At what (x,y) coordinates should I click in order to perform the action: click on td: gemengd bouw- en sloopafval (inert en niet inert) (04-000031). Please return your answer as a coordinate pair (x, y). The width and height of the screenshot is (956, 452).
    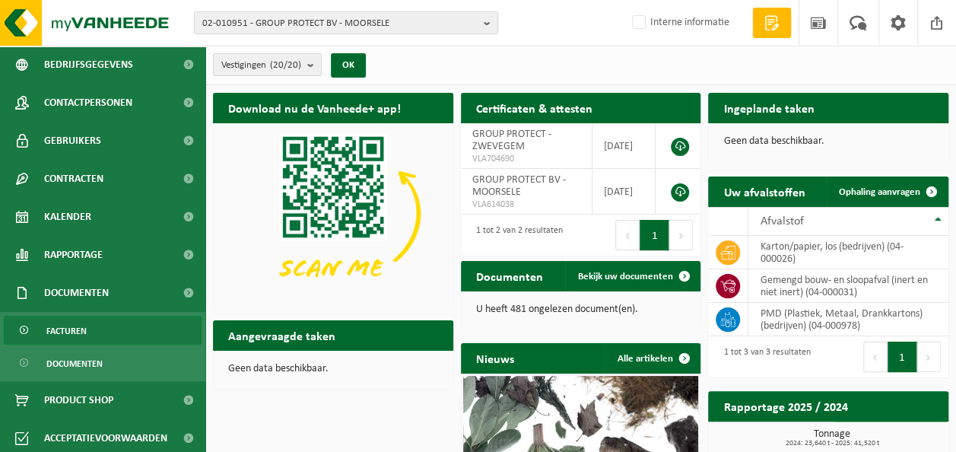
    Looking at the image, I should click on (848, 286).